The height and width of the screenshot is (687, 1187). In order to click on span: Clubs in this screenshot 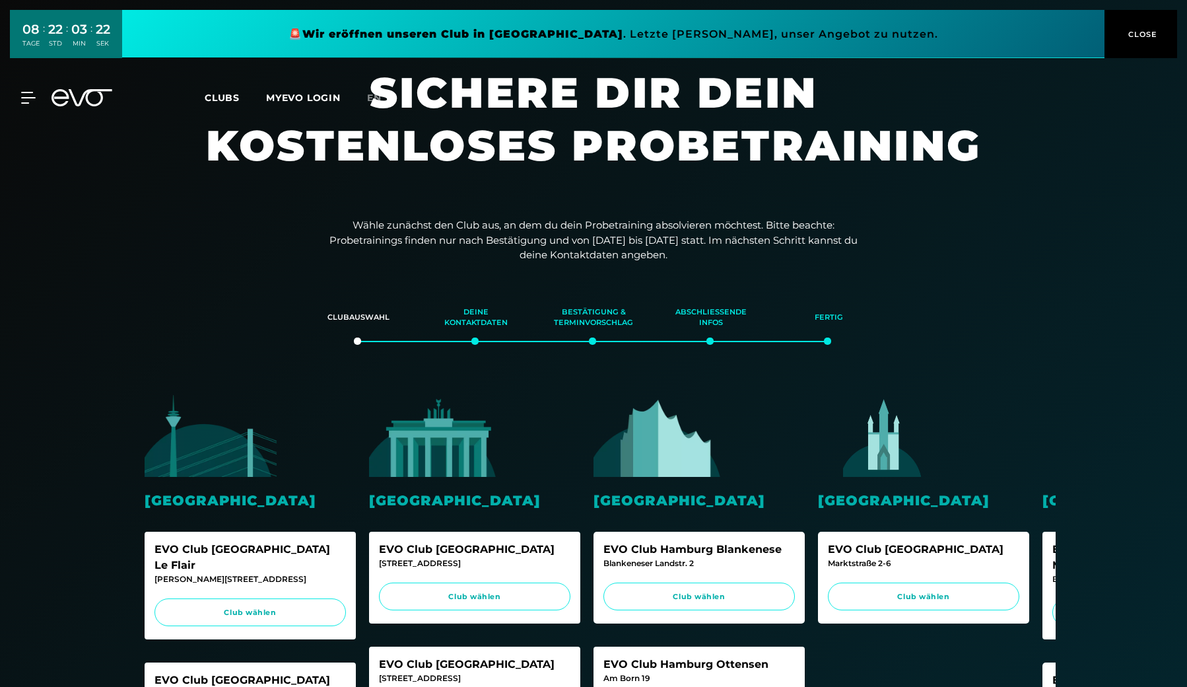, I will do `click(222, 98)`.